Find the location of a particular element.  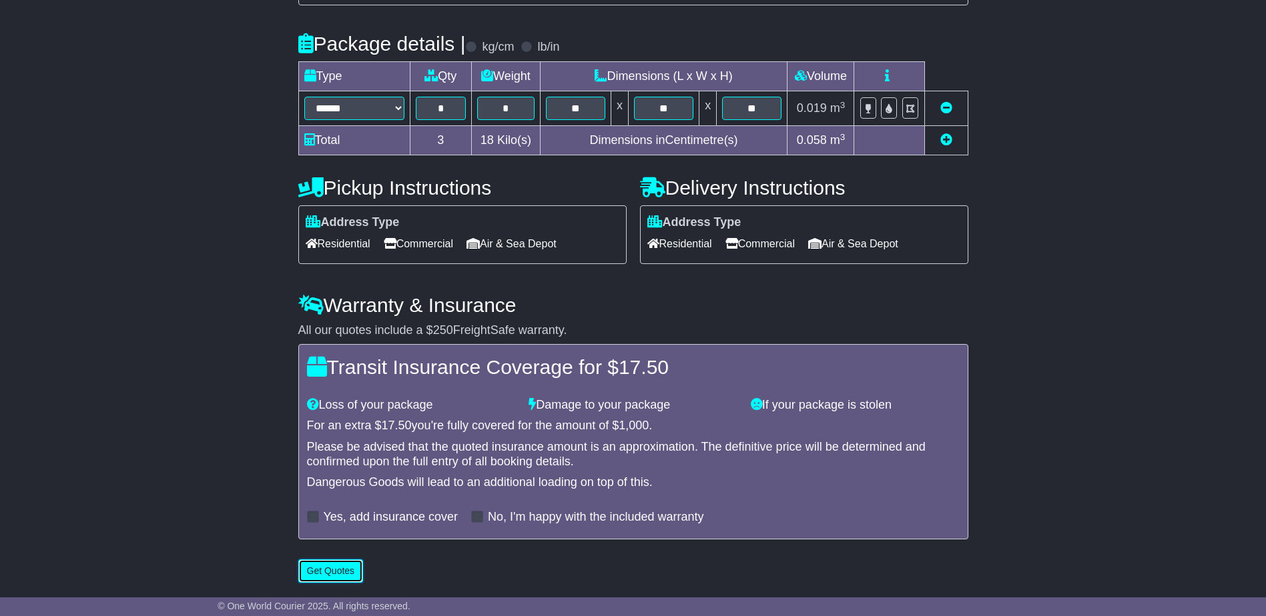

h4: Delivery Instructions is located at coordinates (804, 187).